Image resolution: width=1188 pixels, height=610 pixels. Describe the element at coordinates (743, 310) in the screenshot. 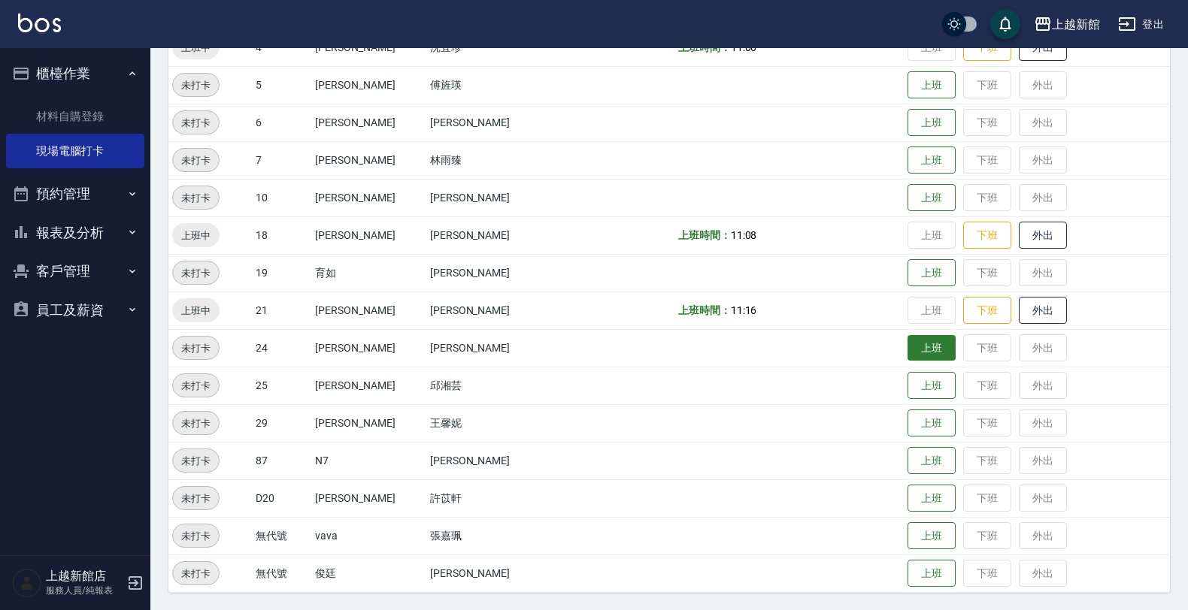

I see `span: 11:16` at that location.